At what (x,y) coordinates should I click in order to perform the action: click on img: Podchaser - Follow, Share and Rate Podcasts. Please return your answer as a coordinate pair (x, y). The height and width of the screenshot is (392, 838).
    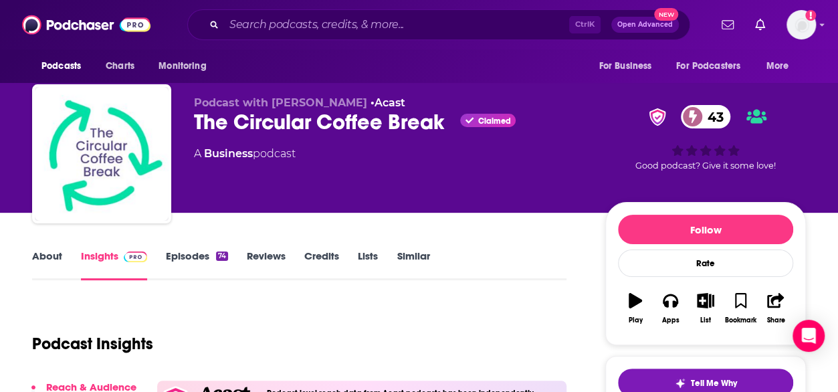
    Looking at the image, I should click on (86, 25).